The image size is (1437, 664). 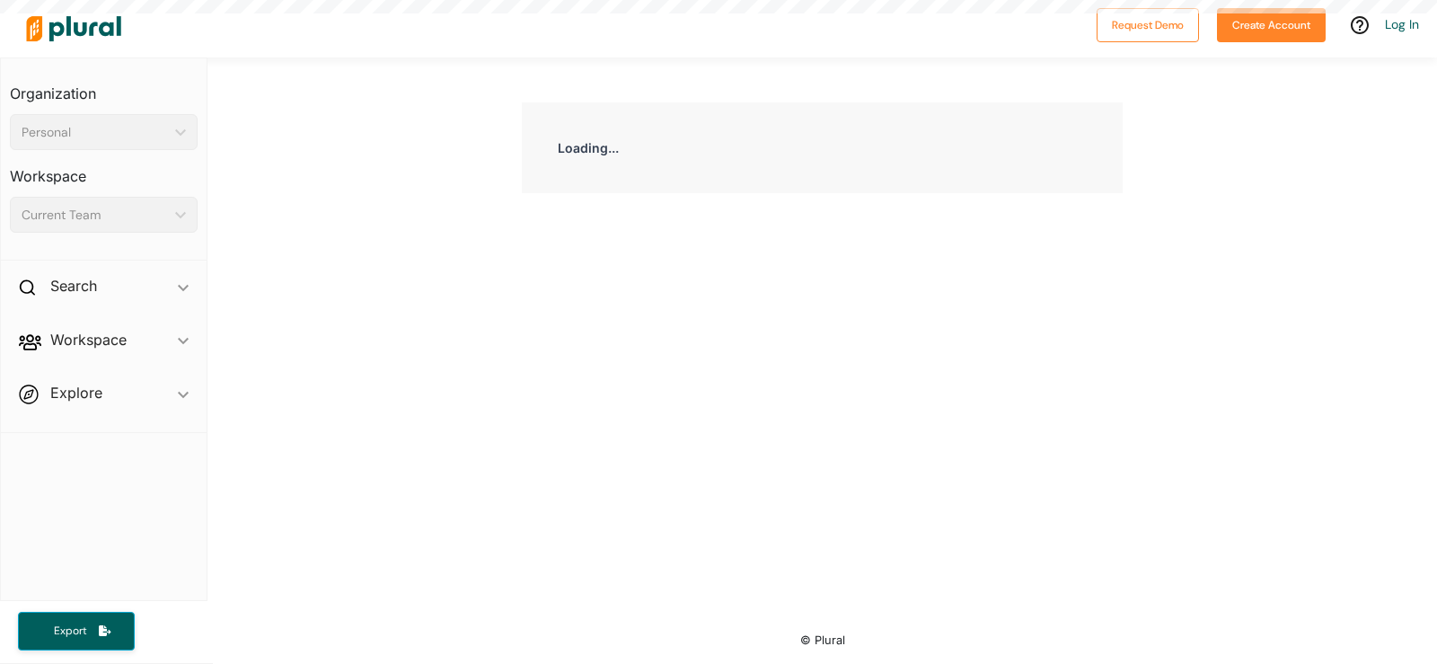 What do you see at coordinates (823, 639) in the screenshot?
I see `small: © Plural` at bounding box center [823, 639].